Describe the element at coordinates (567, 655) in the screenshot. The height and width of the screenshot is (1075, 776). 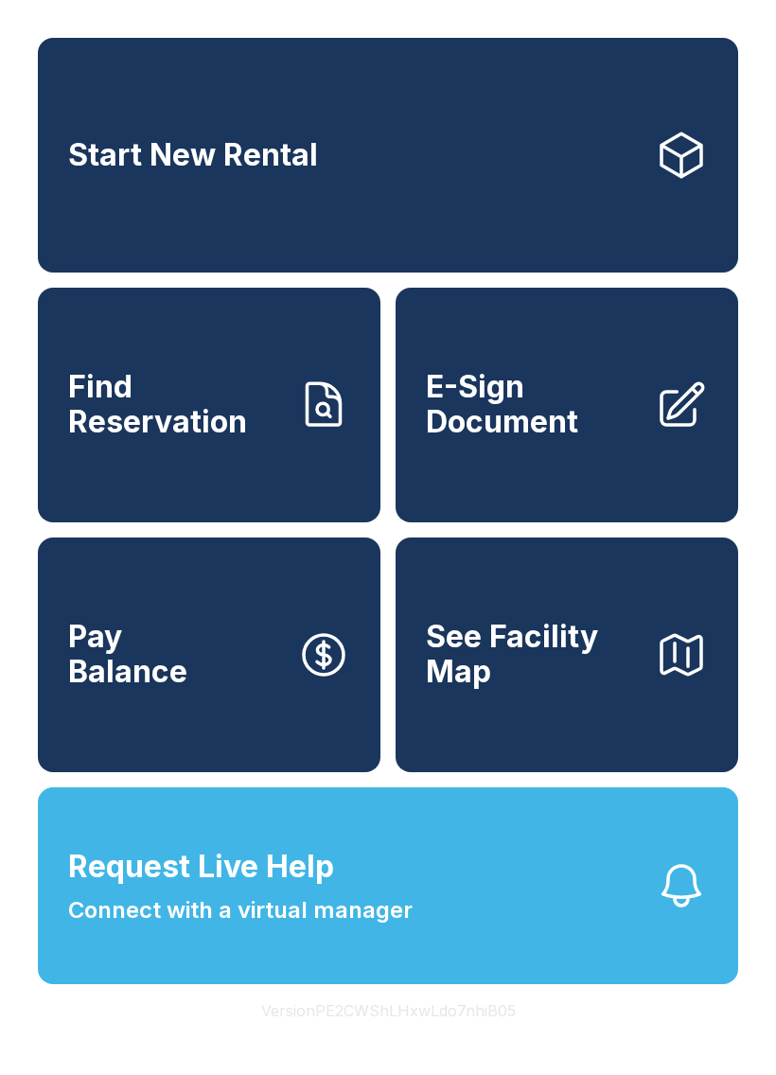
I see `button: See Facility Map` at that location.